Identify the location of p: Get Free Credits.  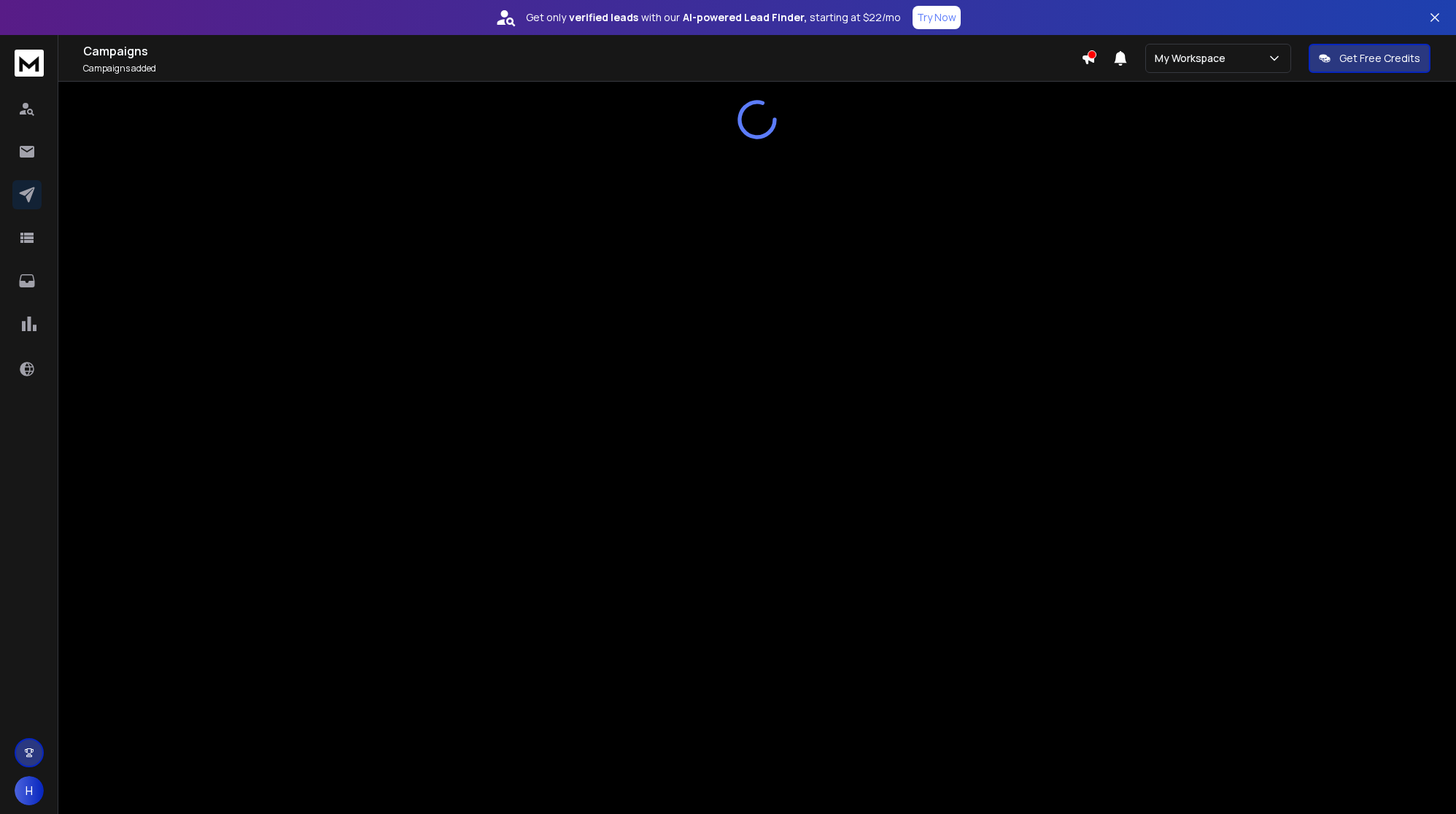
(1380, 59).